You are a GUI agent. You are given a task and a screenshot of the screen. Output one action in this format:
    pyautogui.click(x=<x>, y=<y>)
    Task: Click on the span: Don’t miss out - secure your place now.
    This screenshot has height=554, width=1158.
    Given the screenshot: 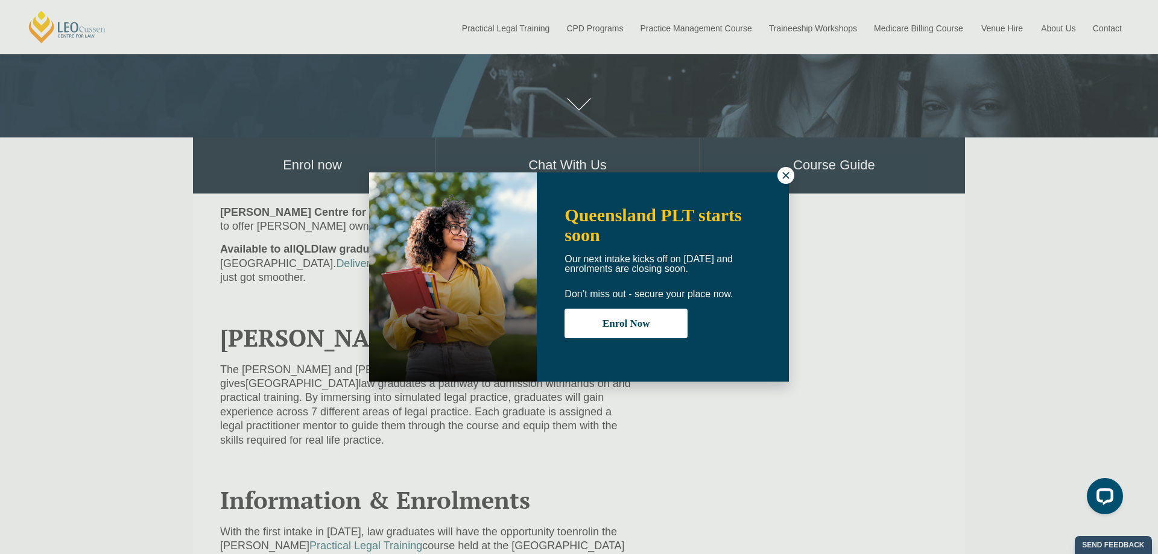 What is the action you would take?
    pyautogui.click(x=648, y=294)
    